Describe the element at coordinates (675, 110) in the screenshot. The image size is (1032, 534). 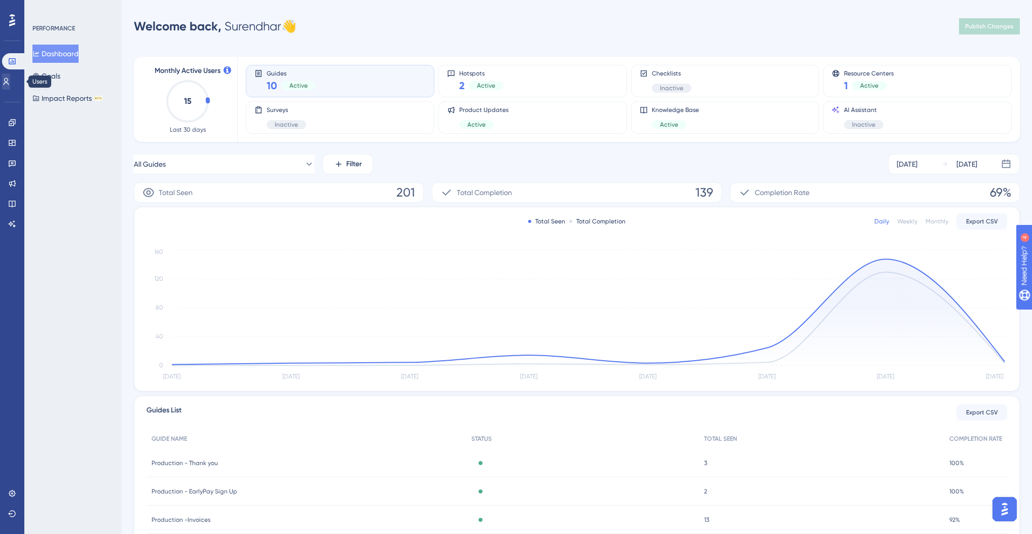
I see `span: Knowledge Base` at that location.